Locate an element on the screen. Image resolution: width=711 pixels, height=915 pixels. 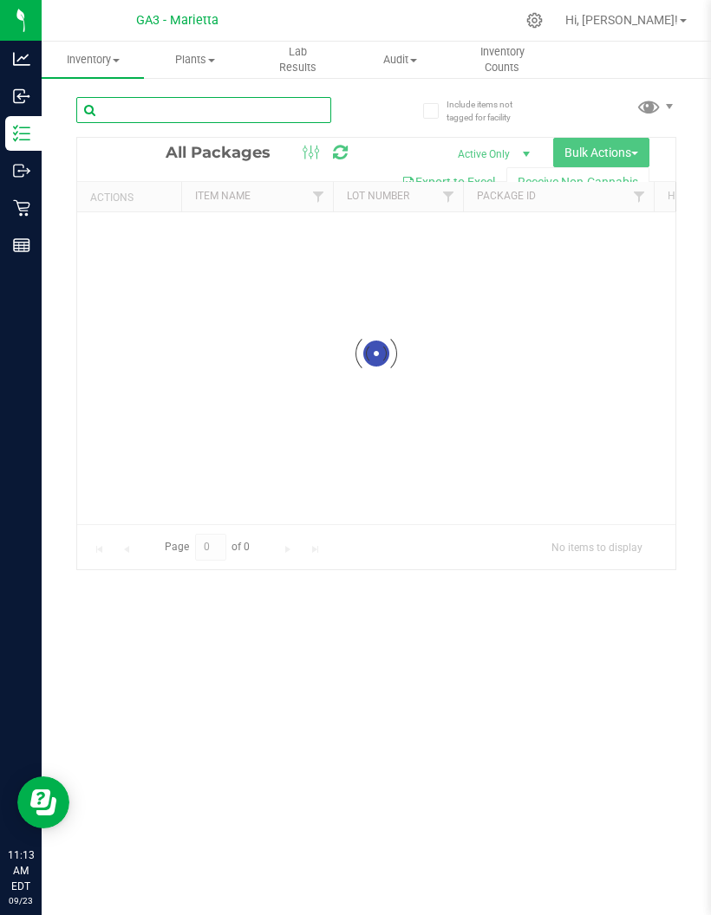
inline-svg: Outbound is located at coordinates (22, 171).